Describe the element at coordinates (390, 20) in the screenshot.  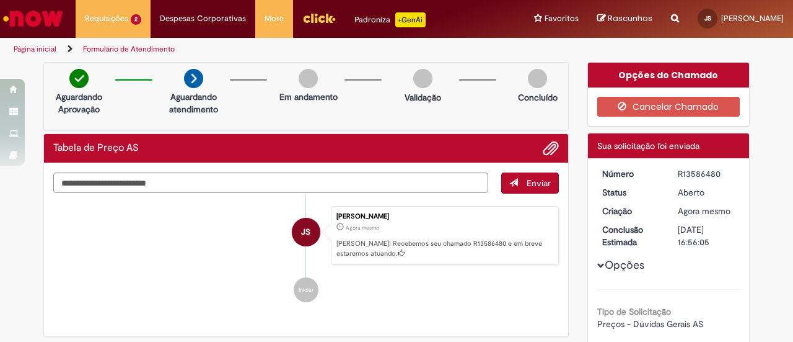
I see `div: Padroniza` at that location.